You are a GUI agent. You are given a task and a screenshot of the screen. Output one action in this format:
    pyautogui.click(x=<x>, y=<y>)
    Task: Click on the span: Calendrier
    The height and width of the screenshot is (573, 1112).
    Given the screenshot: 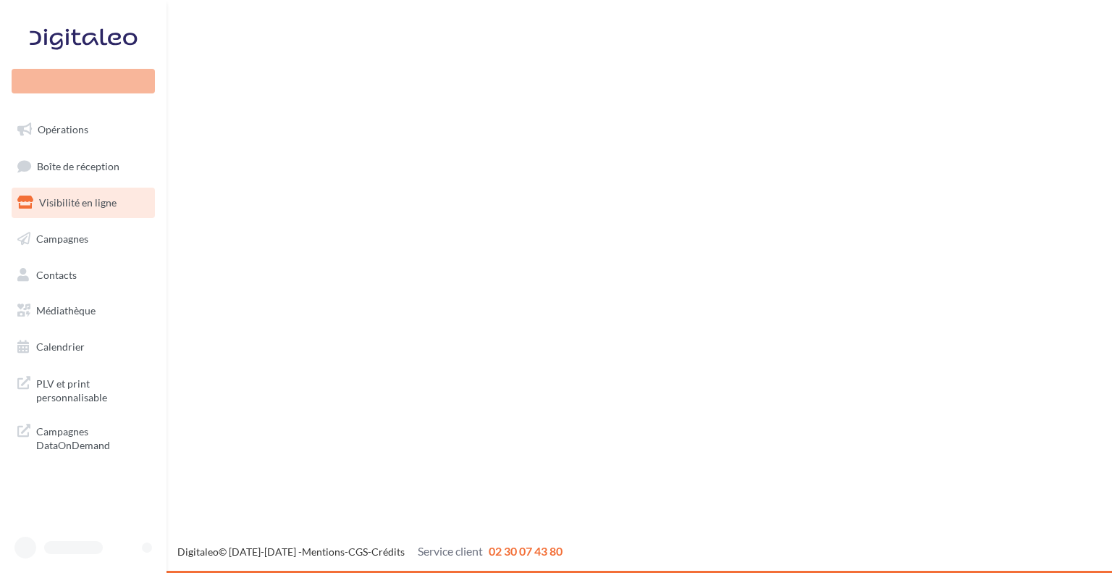 What is the action you would take?
    pyautogui.click(x=60, y=346)
    